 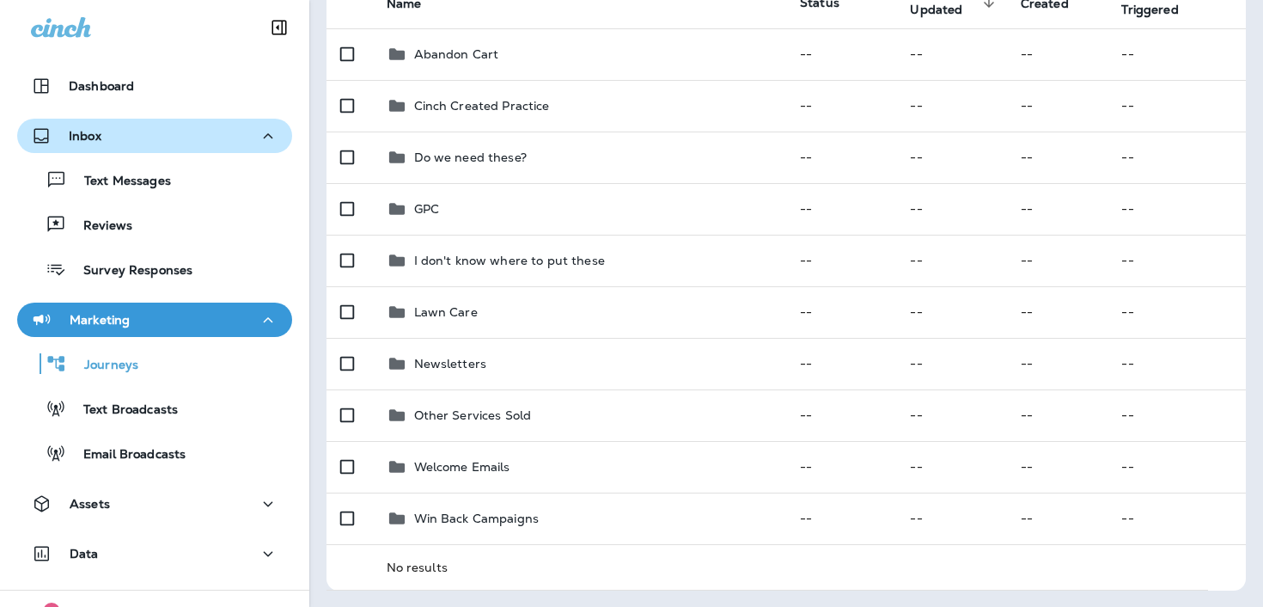 I want to click on p: Lawn Care, so click(x=446, y=312).